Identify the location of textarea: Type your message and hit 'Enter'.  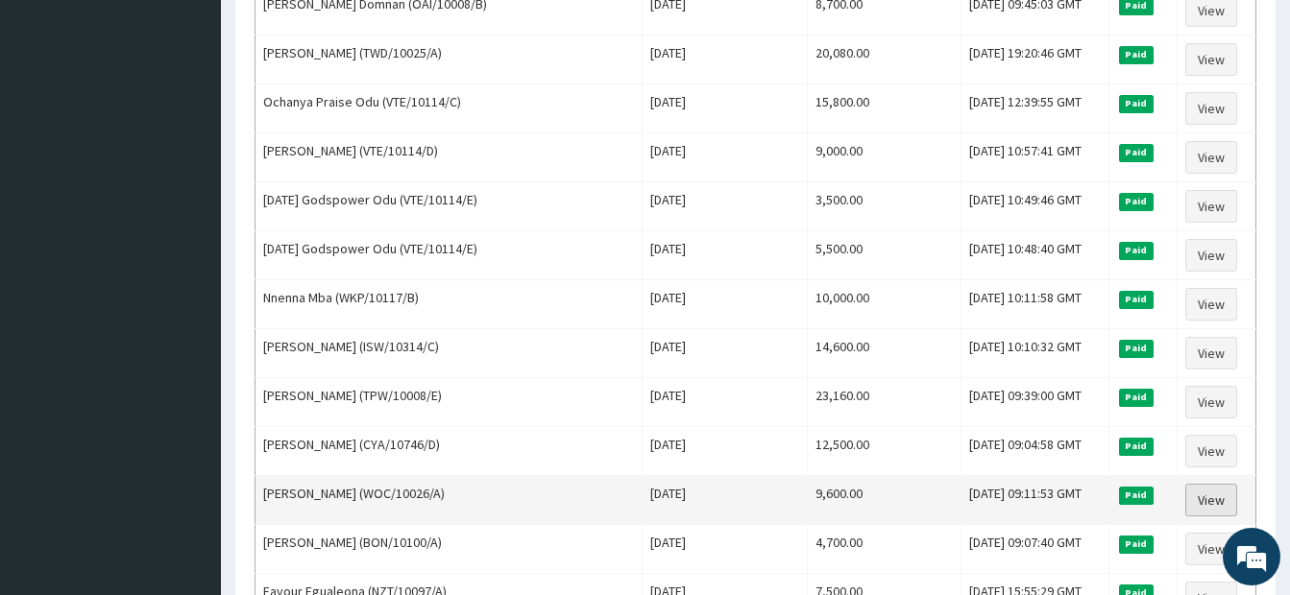
(187, 427).